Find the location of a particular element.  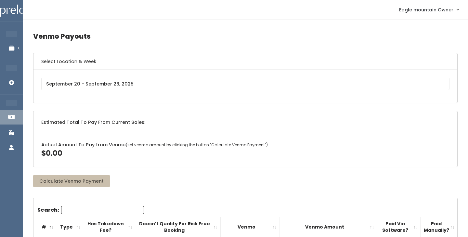

input: Search: is located at coordinates (102, 210).